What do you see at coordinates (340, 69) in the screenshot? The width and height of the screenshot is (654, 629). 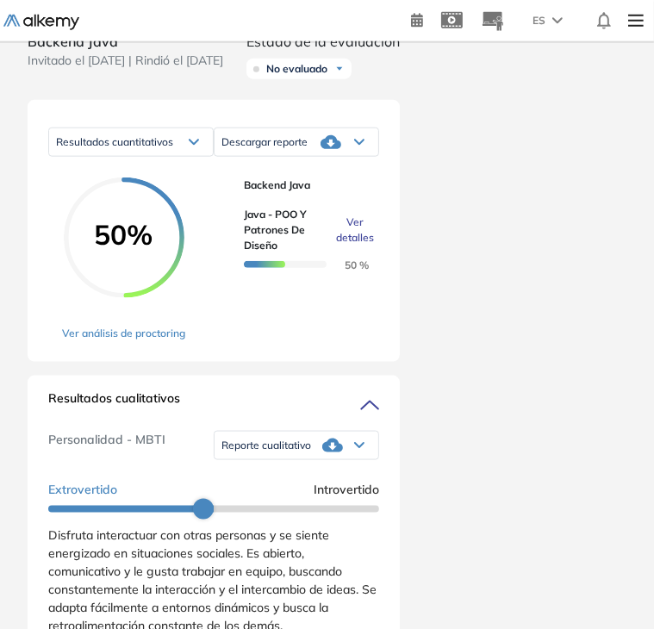 I see `img: Ícono de flecha` at bounding box center [340, 69].